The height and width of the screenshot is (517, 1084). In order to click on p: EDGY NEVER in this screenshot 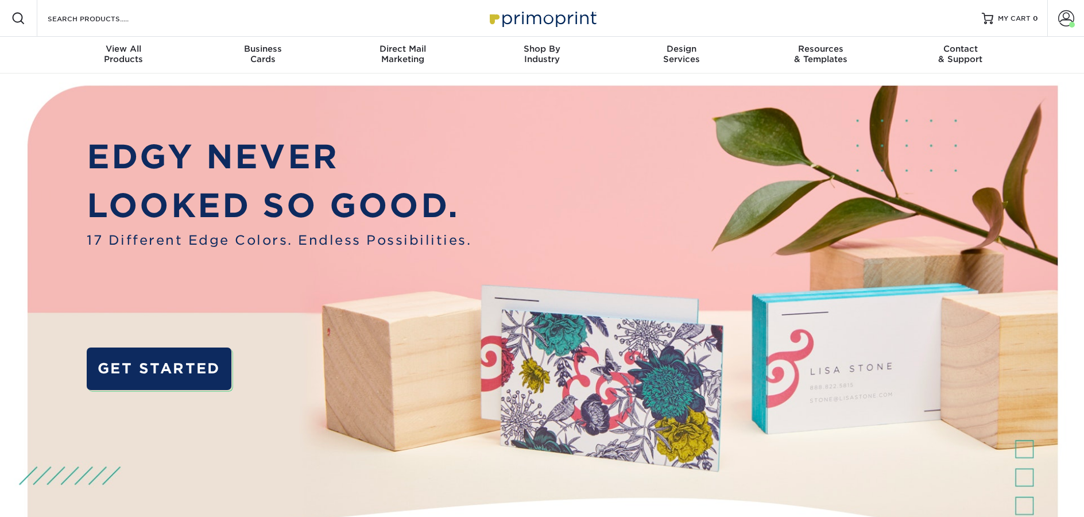, I will do `click(279, 157)`.